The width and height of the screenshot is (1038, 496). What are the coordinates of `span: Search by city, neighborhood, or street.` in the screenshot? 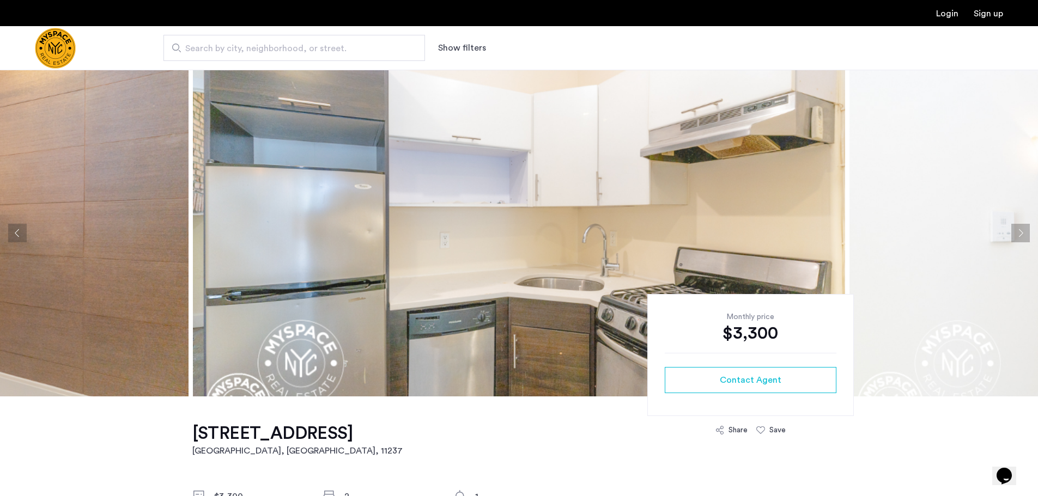 It's located at (290, 48).